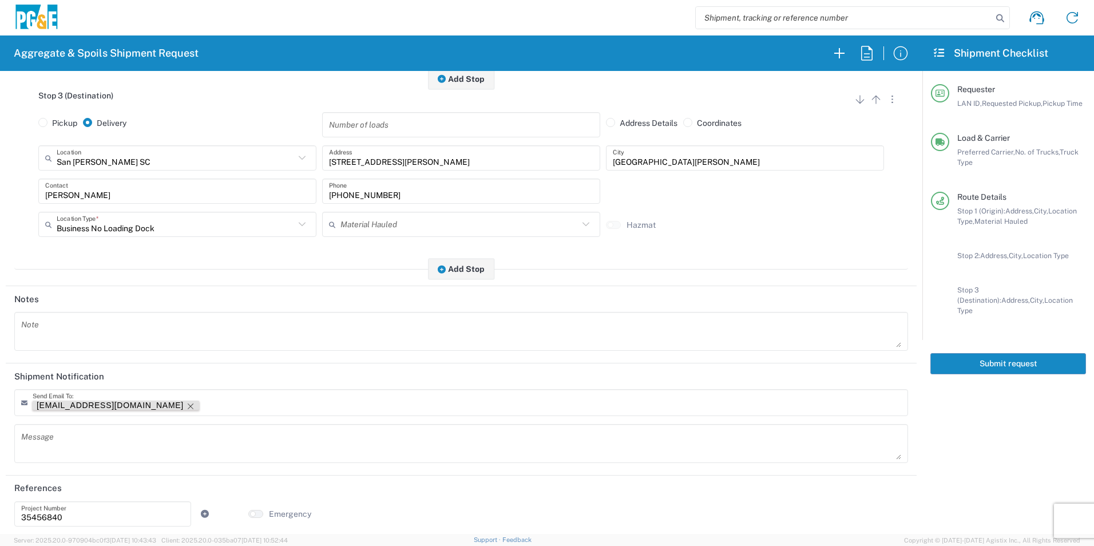  I want to click on h2: Notes, so click(26, 299).